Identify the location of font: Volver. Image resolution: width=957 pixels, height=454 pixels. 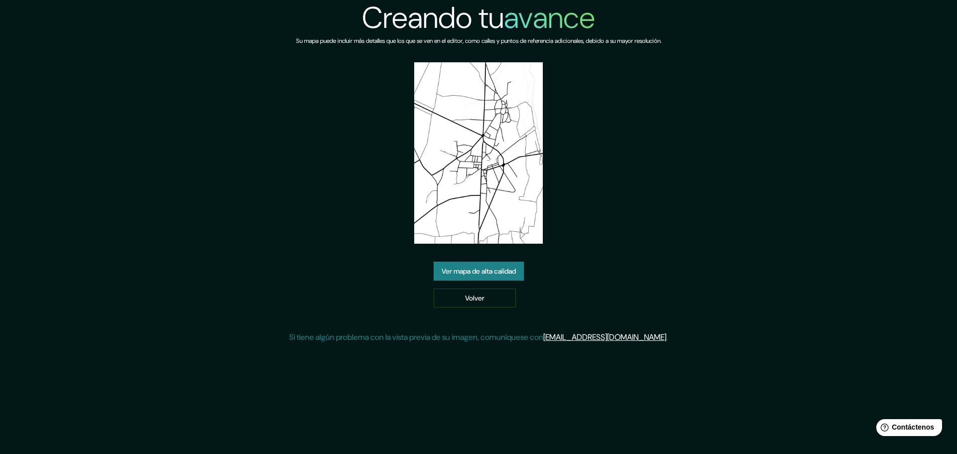
(475, 298).